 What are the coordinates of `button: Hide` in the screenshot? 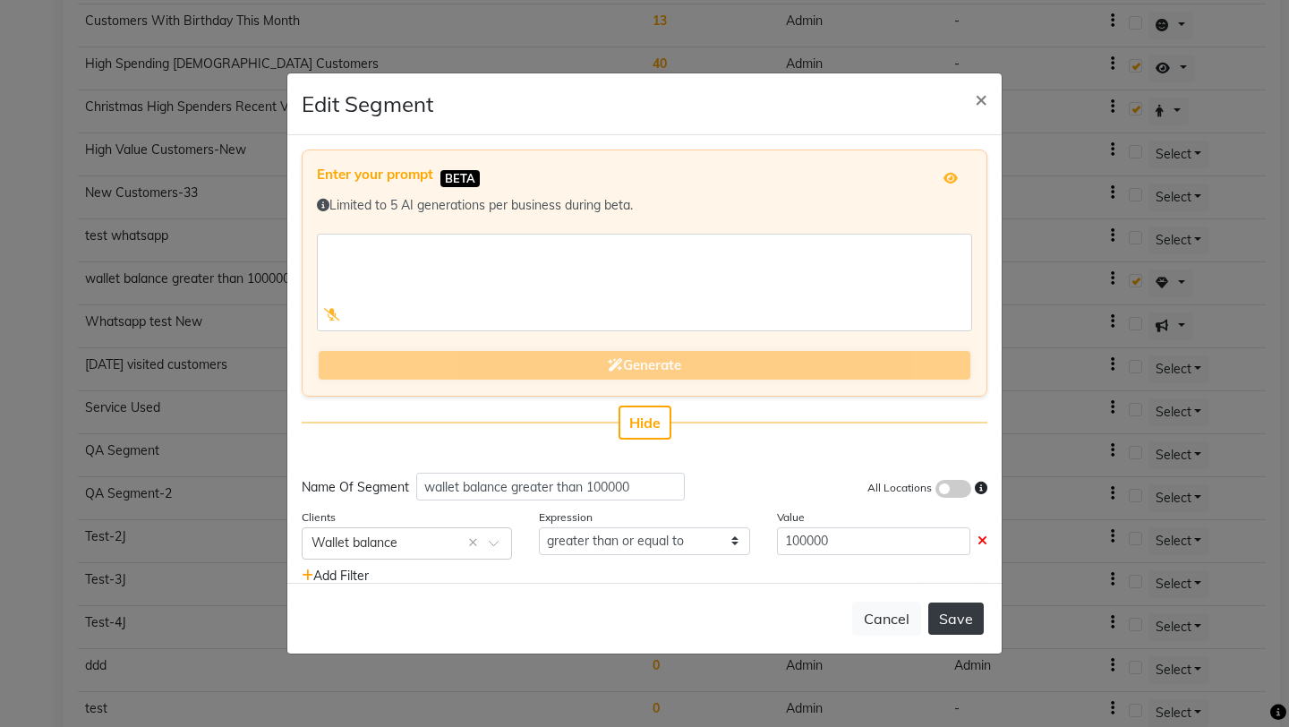 It's located at (644, 422).